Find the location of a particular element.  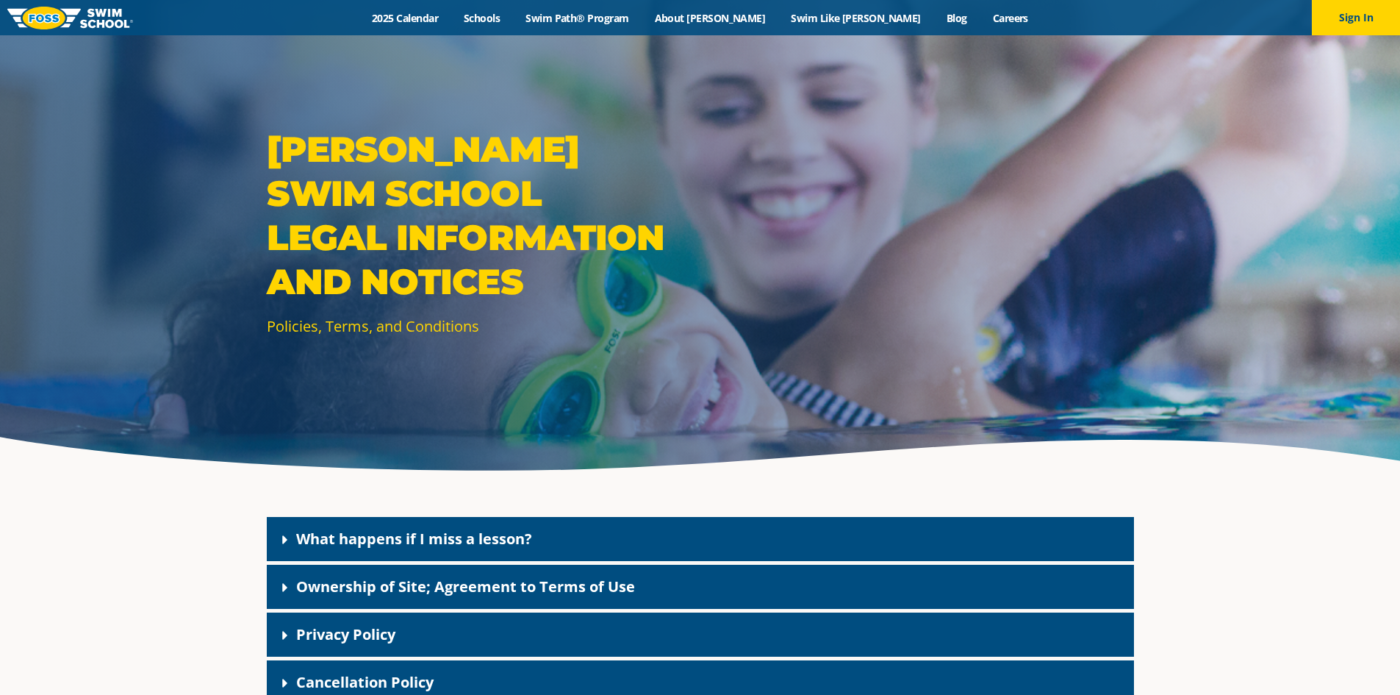

div: Ownership of Site; Agreement to Terms of Use is located at coordinates (701, 587).